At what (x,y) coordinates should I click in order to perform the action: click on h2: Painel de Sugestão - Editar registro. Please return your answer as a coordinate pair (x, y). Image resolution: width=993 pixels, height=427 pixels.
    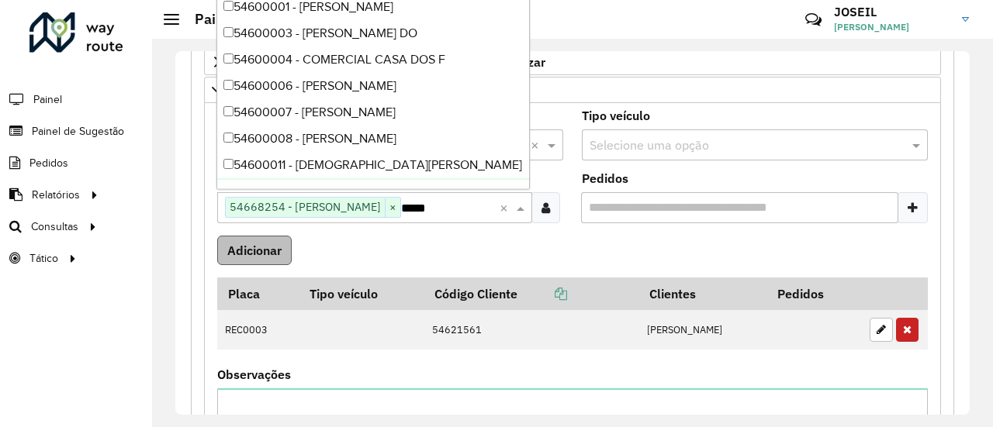
    Looking at the image, I should click on (301, 19).